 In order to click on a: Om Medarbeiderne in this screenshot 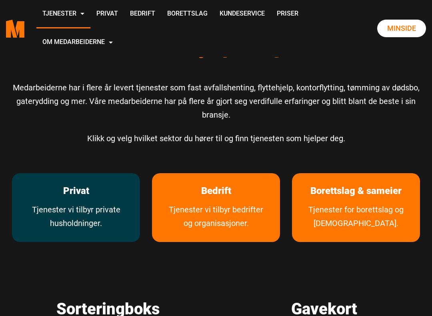, I will do `click(78, 42)`.